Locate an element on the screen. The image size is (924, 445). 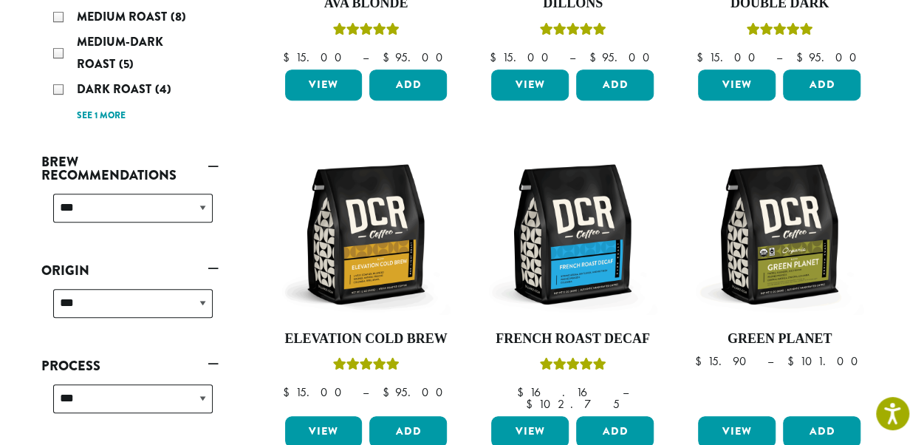
span: Dark Roast is located at coordinates (116, 89).